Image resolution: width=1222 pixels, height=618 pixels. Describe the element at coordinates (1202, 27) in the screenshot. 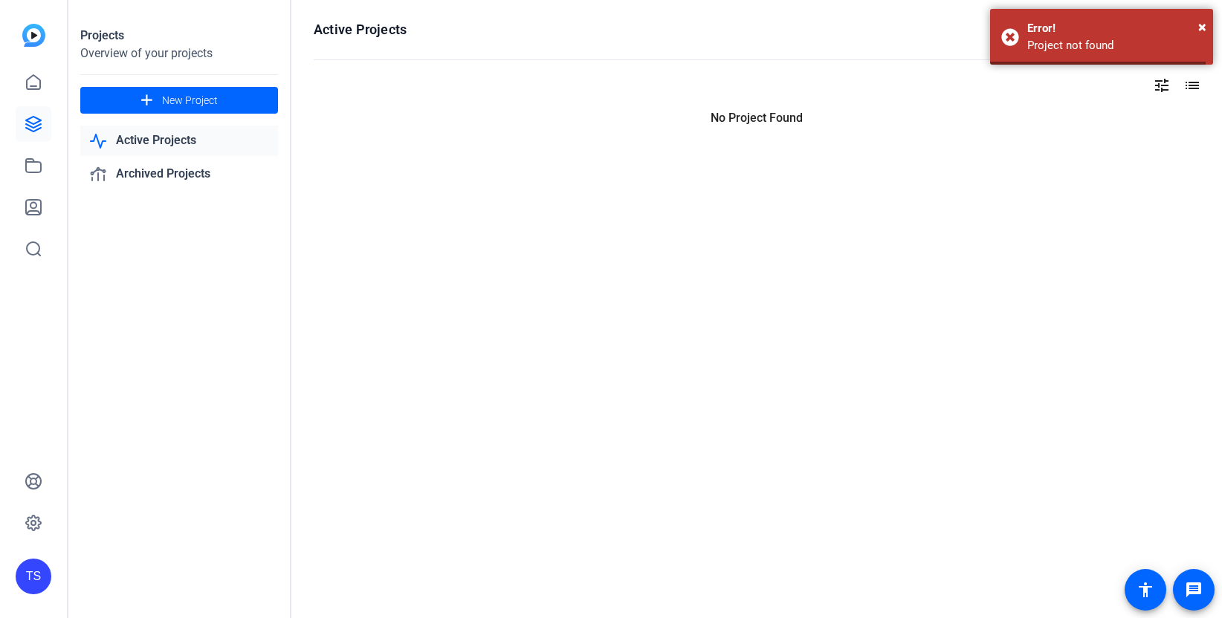

I see `button: Close` at that location.